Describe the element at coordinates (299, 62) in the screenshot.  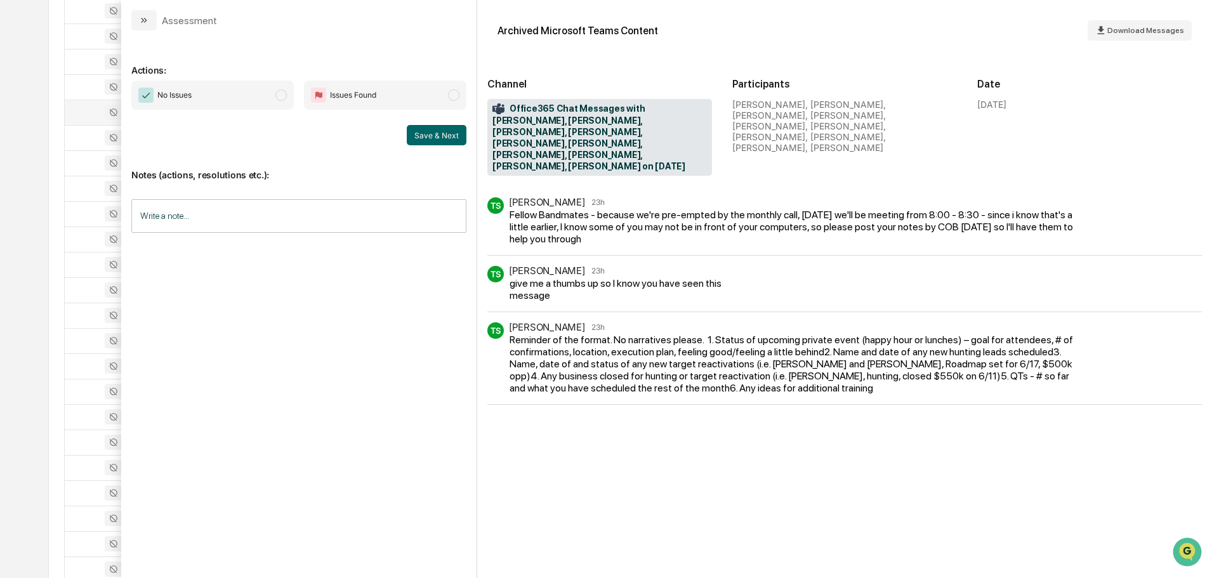
I see `p: Actions:` at that location.